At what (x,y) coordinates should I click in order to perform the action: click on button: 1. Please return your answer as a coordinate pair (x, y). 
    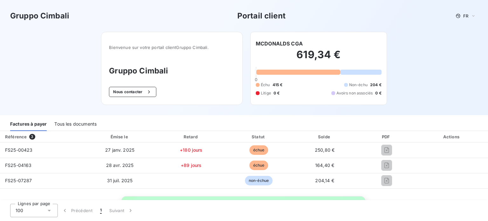
    Looking at the image, I should click on (101, 210).